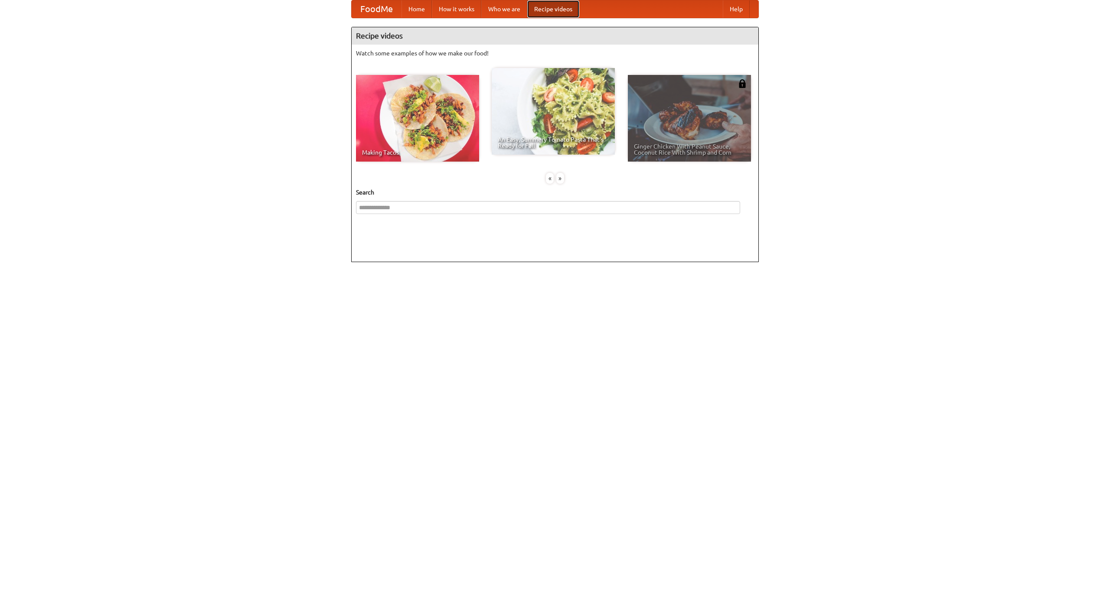  What do you see at coordinates (555, 36) in the screenshot?
I see `h4: Recipe videos` at bounding box center [555, 36].